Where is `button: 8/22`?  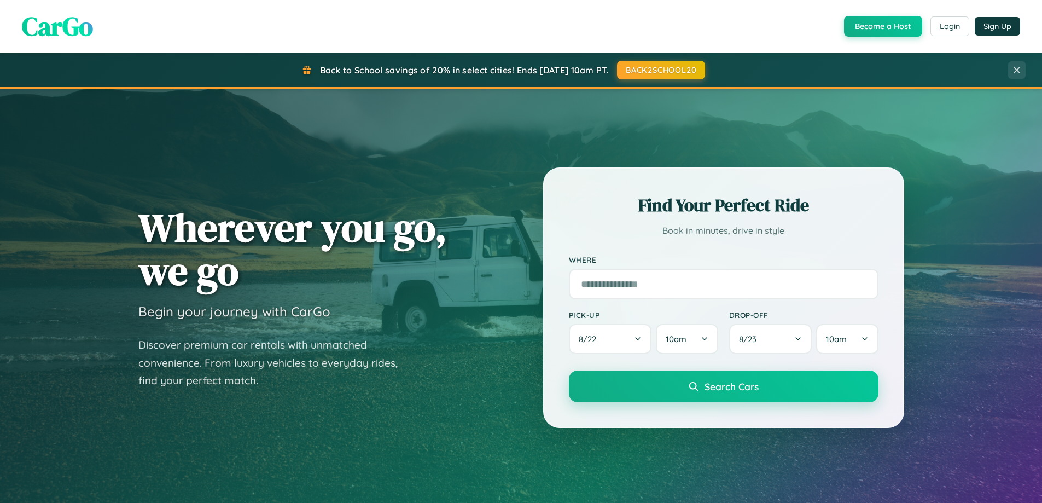
button: 8/22 is located at coordinates (611, 339).